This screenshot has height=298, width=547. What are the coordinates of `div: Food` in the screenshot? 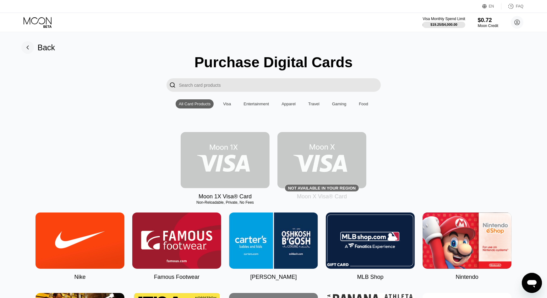 It's located at (364, 104).